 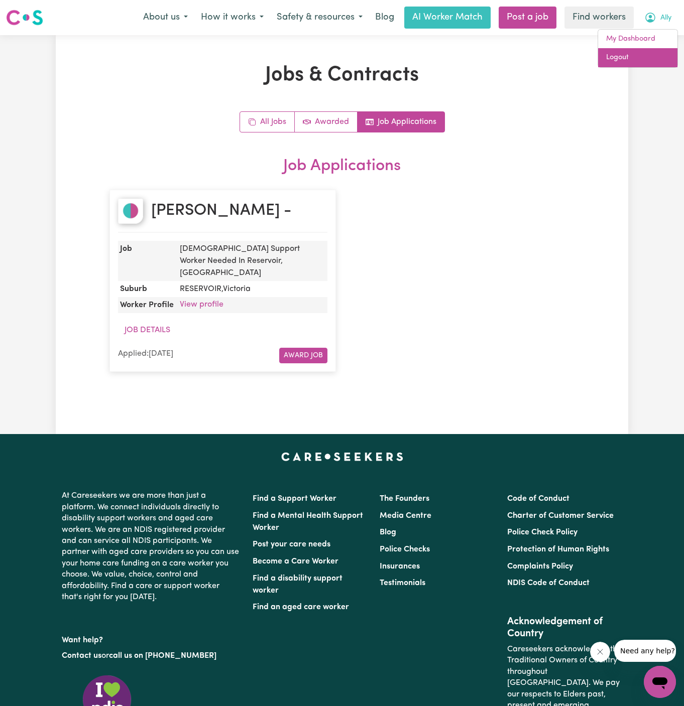 I want to click on img: Arpanpreet, so click(x=131, y=211).